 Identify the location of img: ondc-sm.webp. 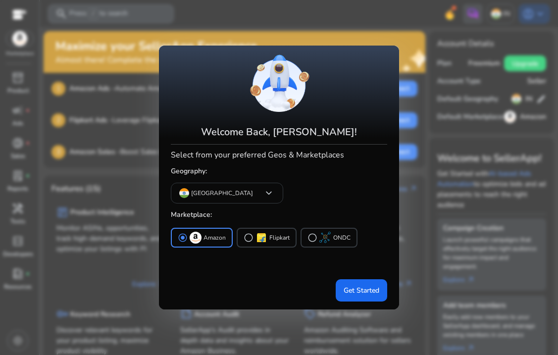
(325, 238).